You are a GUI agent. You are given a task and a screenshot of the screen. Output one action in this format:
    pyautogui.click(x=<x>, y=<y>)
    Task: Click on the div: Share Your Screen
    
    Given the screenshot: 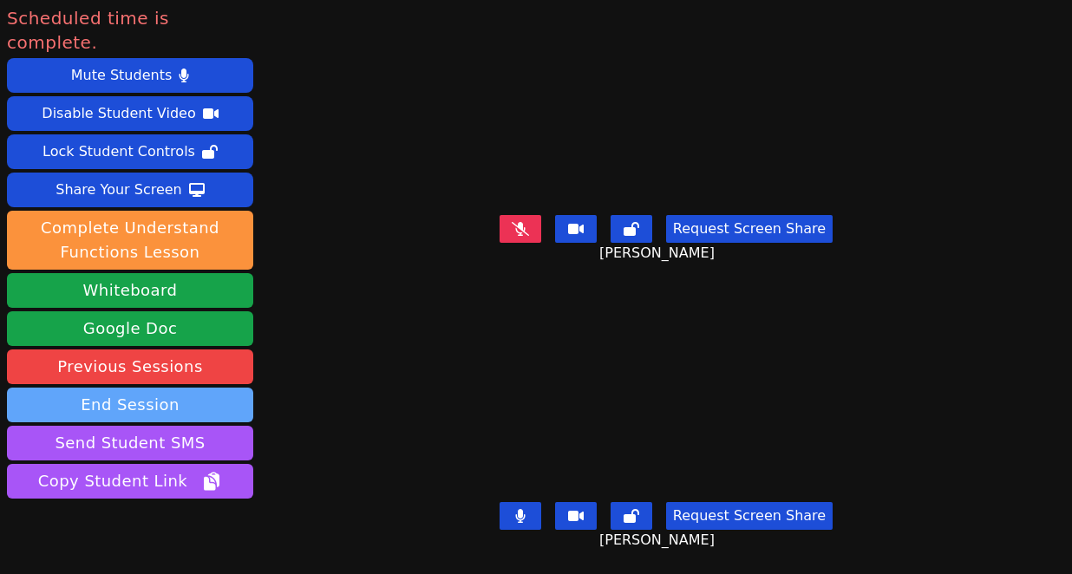 What is the action you would take?
    pyautogui.click(x=119, y=190)
    